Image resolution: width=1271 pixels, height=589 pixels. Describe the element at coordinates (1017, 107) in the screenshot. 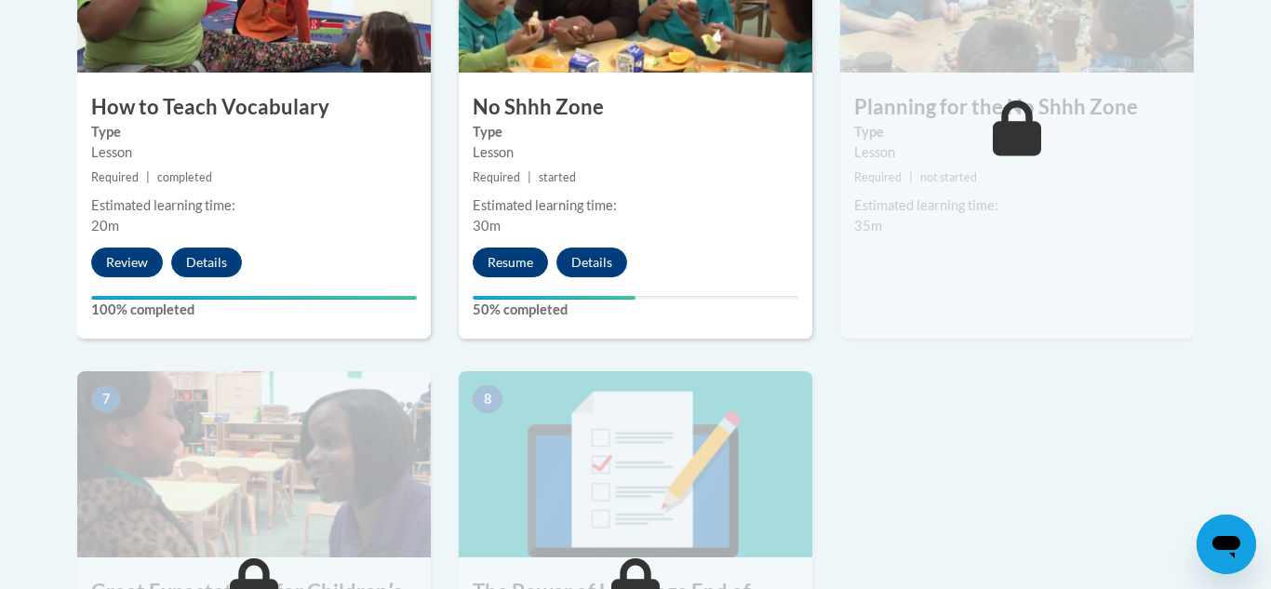

I see `h3: Planning for the No Shhh Zone` at that location.